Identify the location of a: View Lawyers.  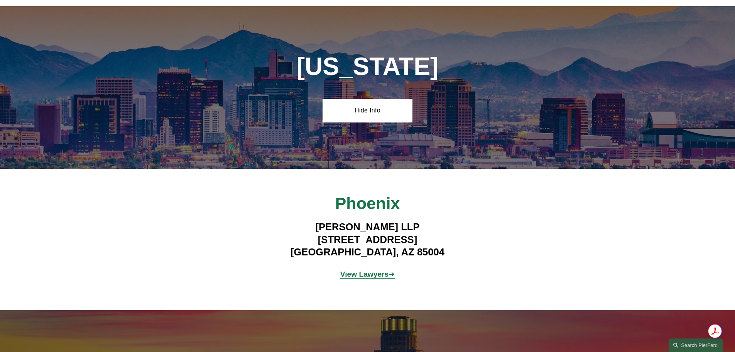
(365, 274).